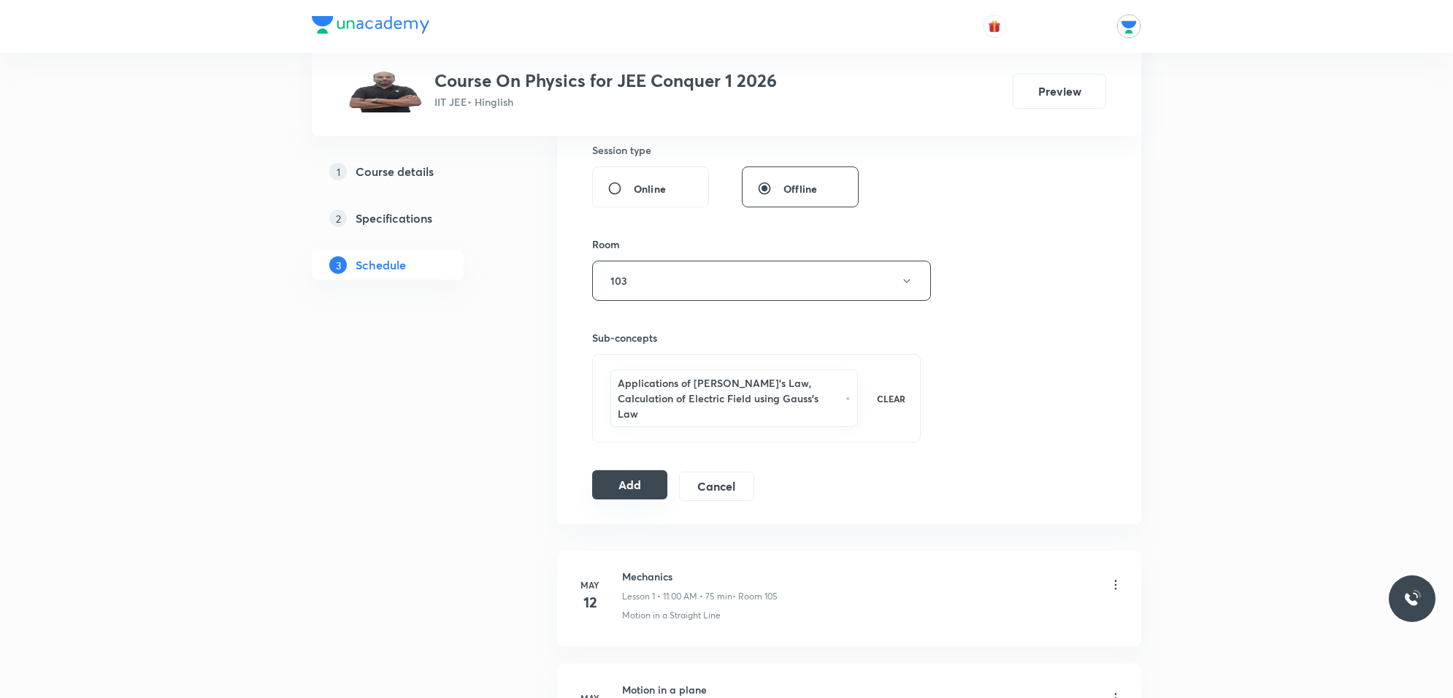 The image size is (1453, 698). What do you see at coordinates (590, 602) in the screenshot?
I see `h4: 12` at bounding box center [590, 602].